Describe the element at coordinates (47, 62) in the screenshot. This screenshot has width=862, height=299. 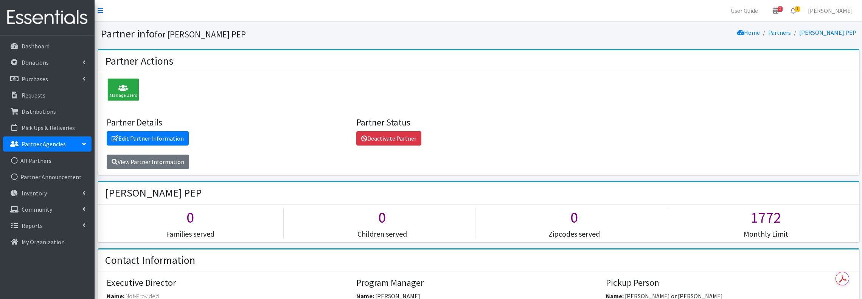
I see `a: Donations` at that location.